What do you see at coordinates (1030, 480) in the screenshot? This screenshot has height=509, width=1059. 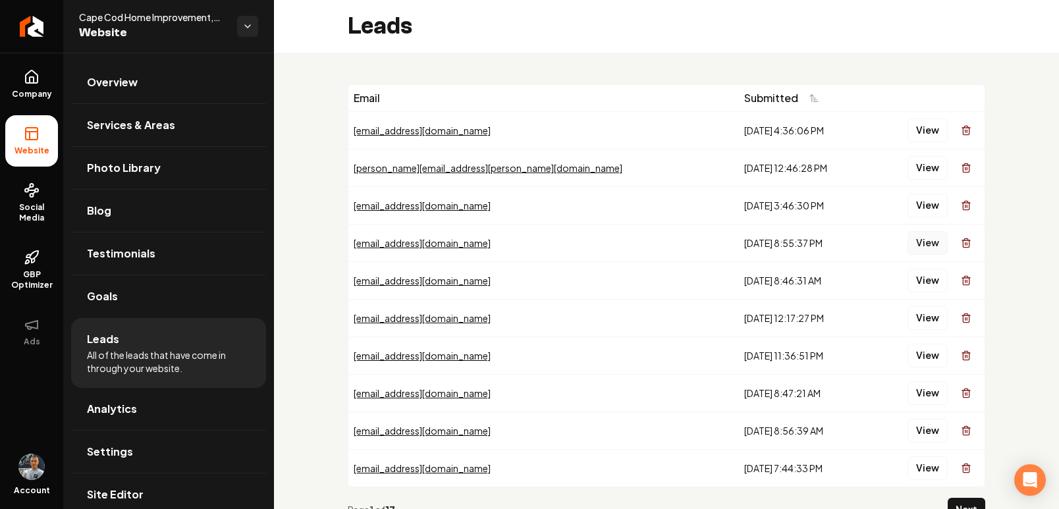 I see `div: Open Intercom Messenger` at bounding box center [1030, 480].